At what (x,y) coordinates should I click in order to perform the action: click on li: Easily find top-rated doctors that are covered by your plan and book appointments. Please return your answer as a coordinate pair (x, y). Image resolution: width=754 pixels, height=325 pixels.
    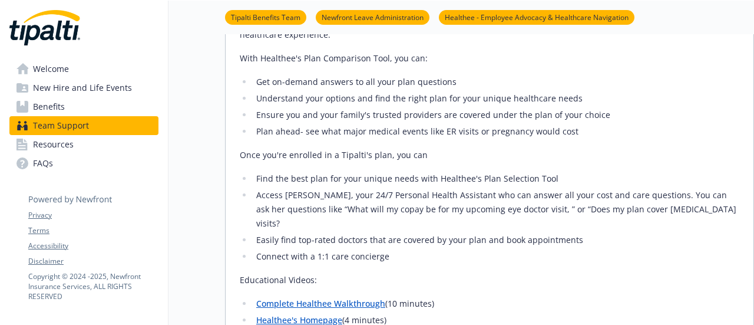
    Looking at the image, I should click on (496, 240).